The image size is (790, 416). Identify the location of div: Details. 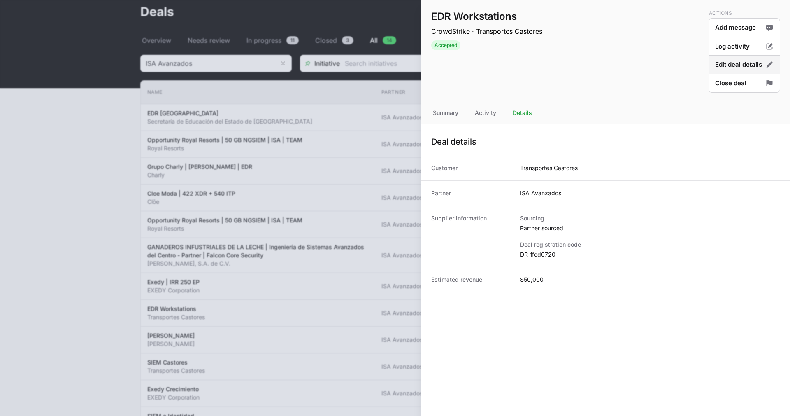
(522, 113).